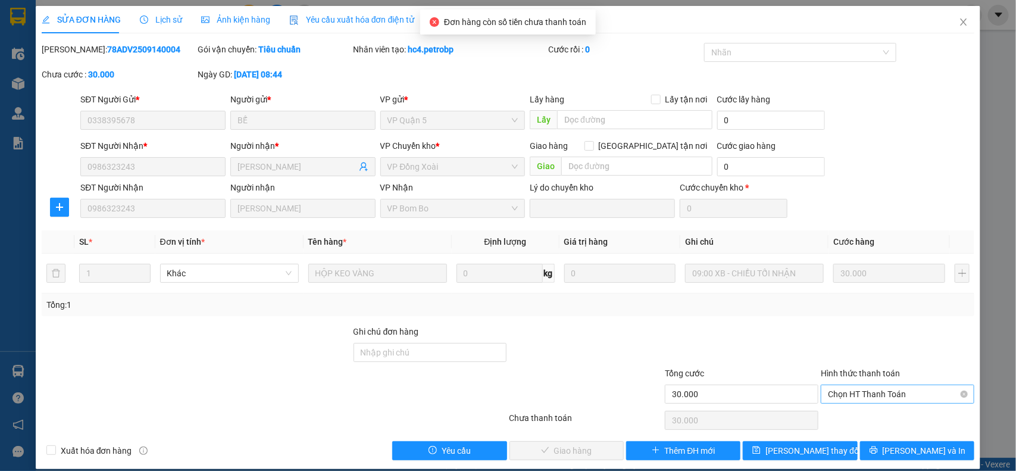 This screenshot has width=1016, height=471. Describe the element at coordinates (101, 74) in the screenshot. I see `b: 30.000` at that location.